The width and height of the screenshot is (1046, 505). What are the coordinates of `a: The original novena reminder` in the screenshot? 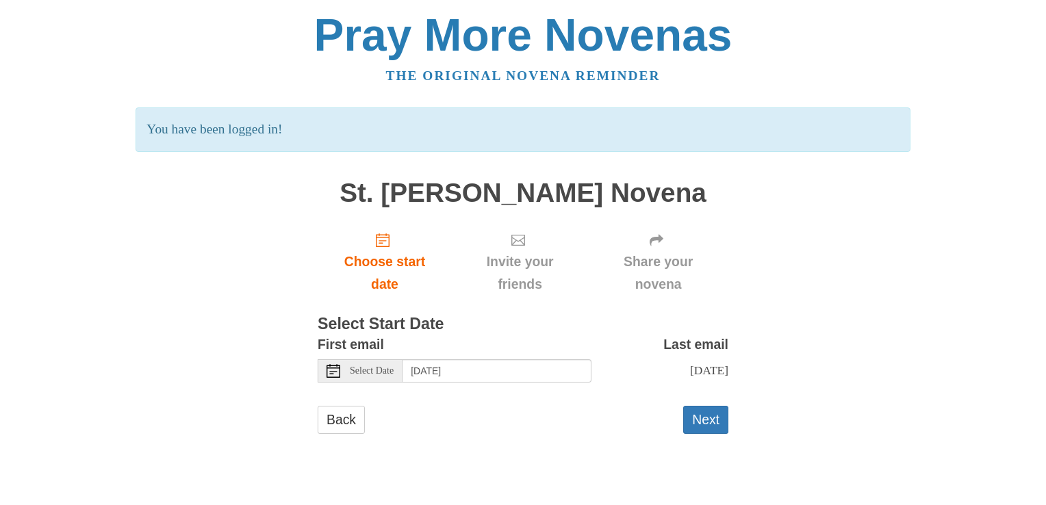 It's located at (523, 75).